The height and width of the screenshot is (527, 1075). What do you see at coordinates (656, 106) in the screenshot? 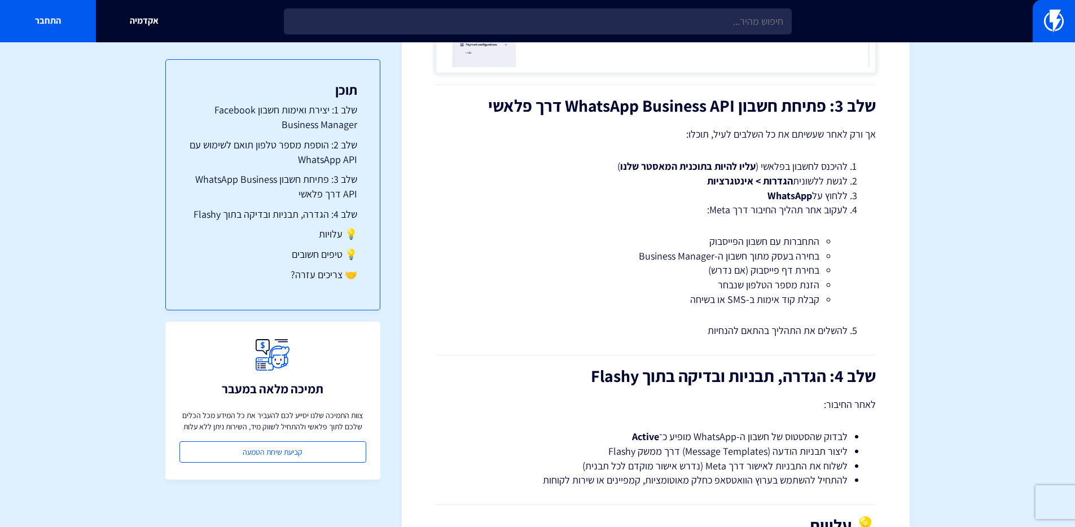
I see `h2: שלב 3: פתיחת חשבון WhatsApp Business API דרך פלאשי` at bounding box center [656, 106].